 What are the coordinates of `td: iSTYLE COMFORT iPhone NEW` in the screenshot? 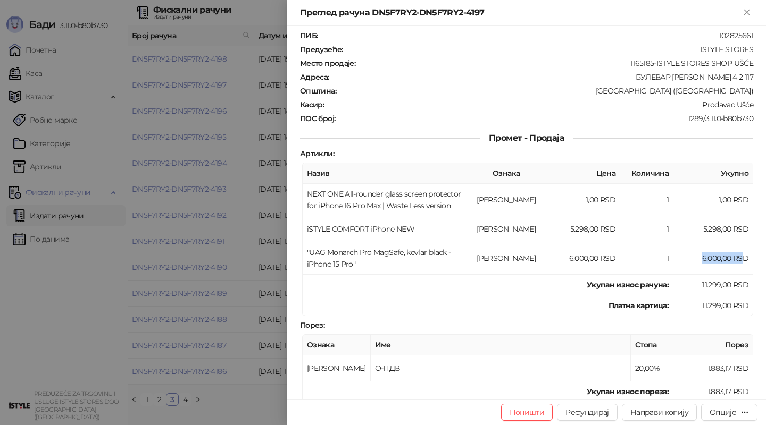 It's located at (387, 229).